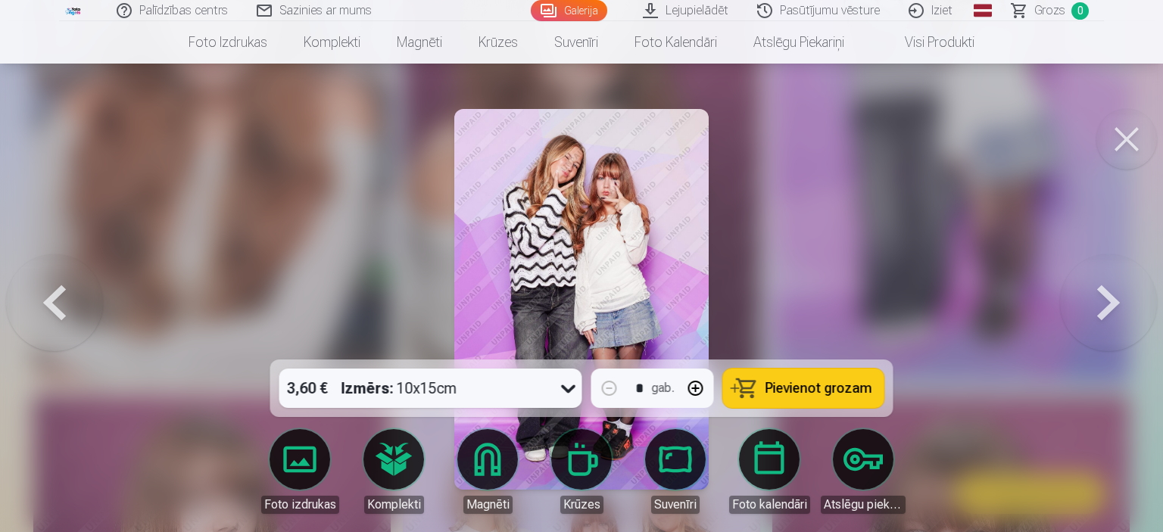 This screenshot has width=1163, height=532. What do you see at coordinates (394, 505) in the screenshot?
I see `div: Komplekti` at bounding box center [394, 505].